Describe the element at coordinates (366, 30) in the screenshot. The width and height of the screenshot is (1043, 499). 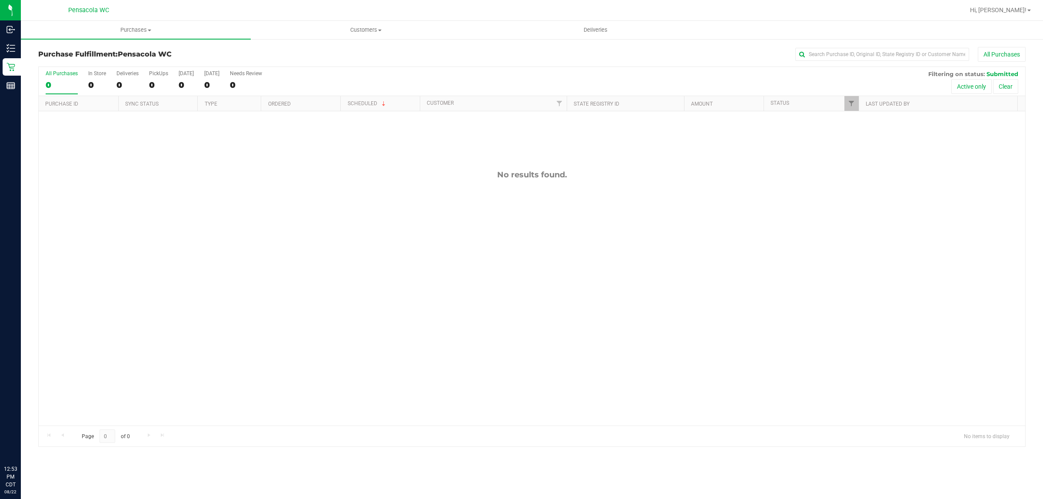
I see `a: Customers` at that location.